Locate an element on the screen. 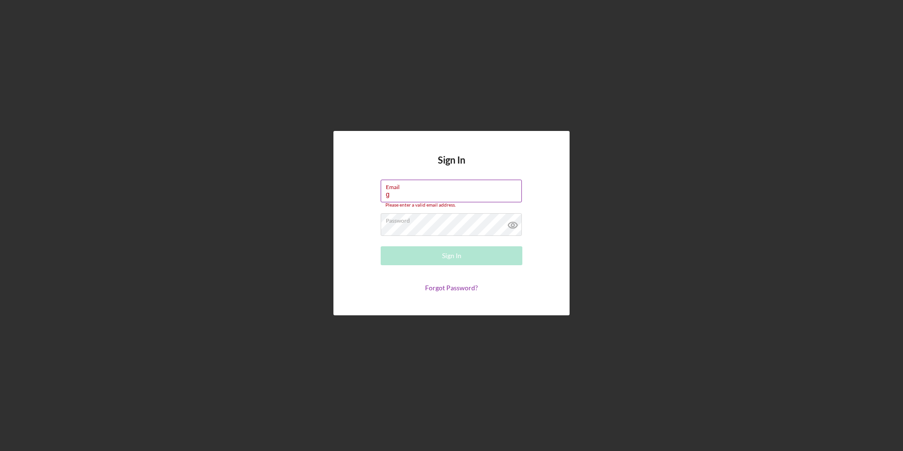 Image resolution: width=903 pixels, height=451 pixels. div: Sign In is located at coordinates (452, 256).